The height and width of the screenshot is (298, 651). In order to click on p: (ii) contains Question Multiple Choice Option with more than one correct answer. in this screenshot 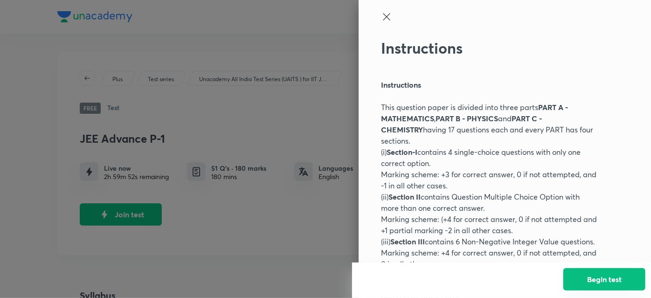, I will do `click(489, 202)`.